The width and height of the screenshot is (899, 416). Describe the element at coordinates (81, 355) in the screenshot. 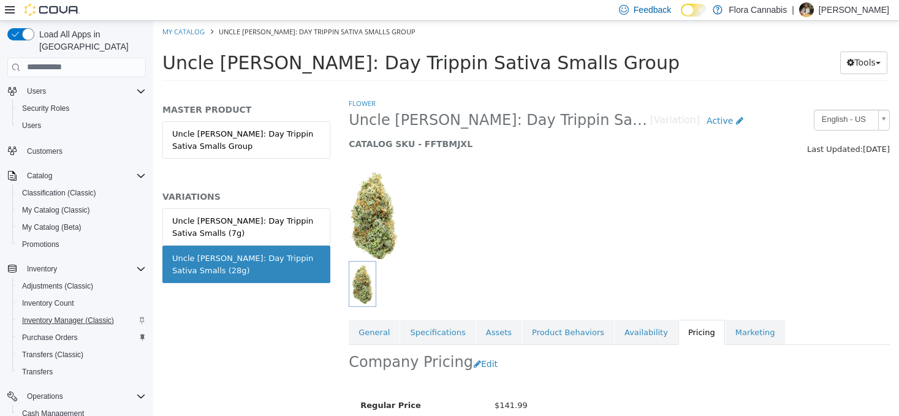

I see `button: Transfers (Classic)` at that location.